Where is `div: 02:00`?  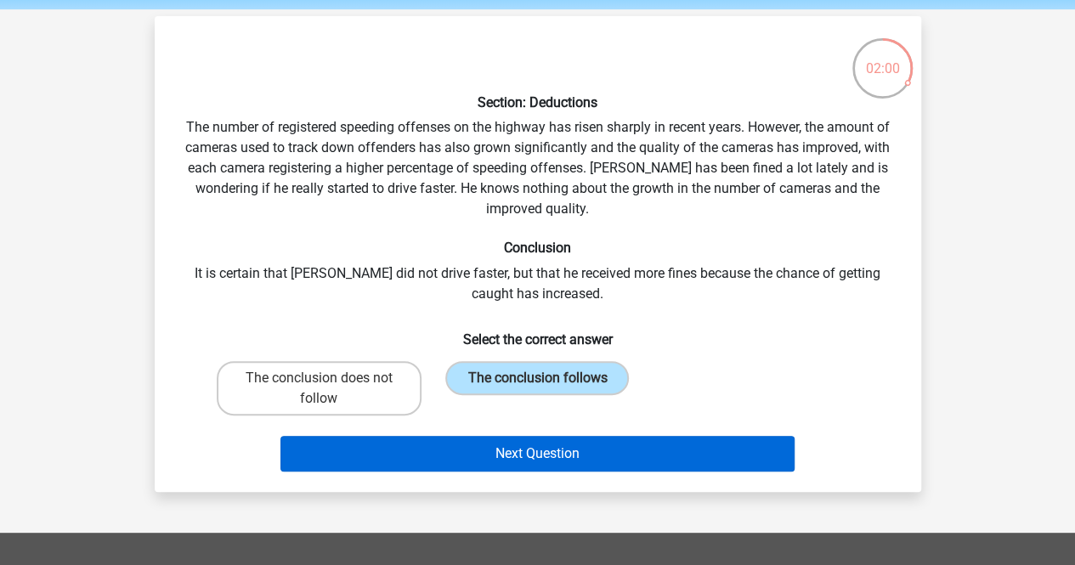 div: 02:00 is located at coordinates (882, 58).